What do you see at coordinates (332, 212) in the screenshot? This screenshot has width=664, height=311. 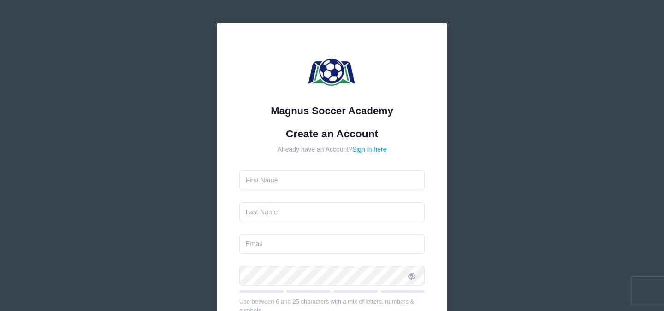 I see `input: Last Name` at bounding box center [332, 212].